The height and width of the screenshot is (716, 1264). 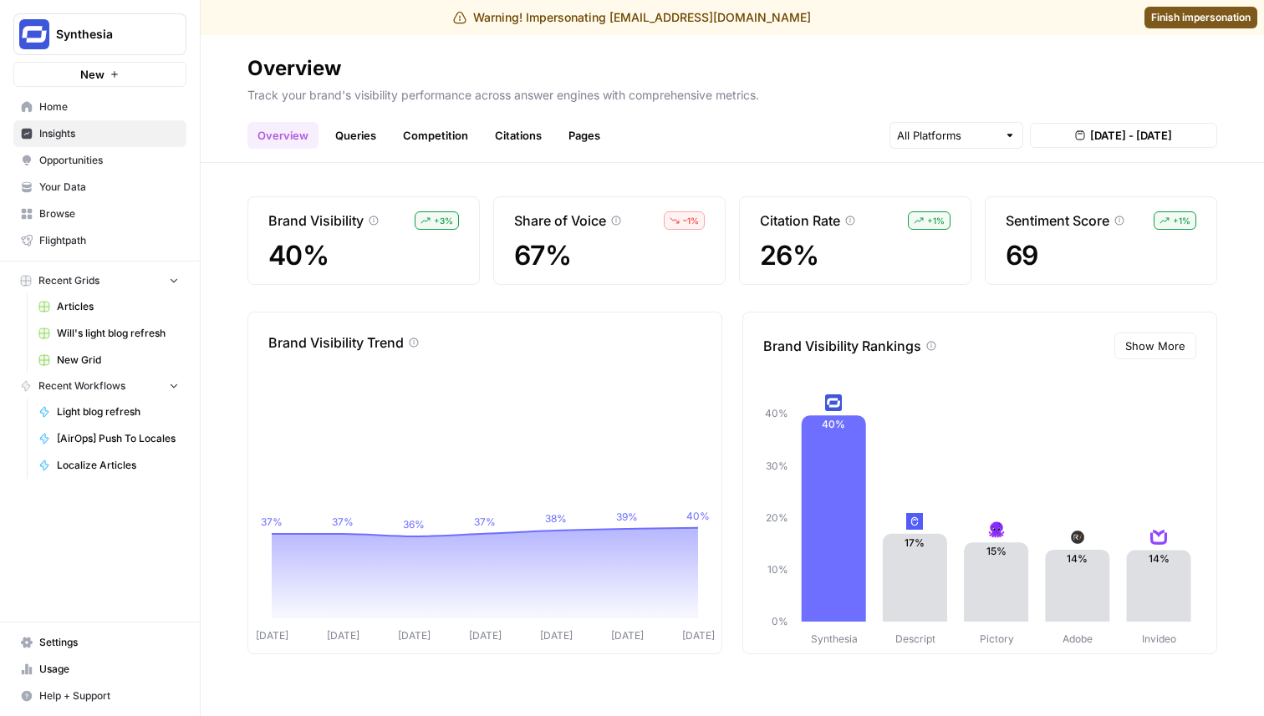 What do you see at coordinates (99, 643) in the screenshot?
I see `a: Settings` at bounding box center [99, 643].